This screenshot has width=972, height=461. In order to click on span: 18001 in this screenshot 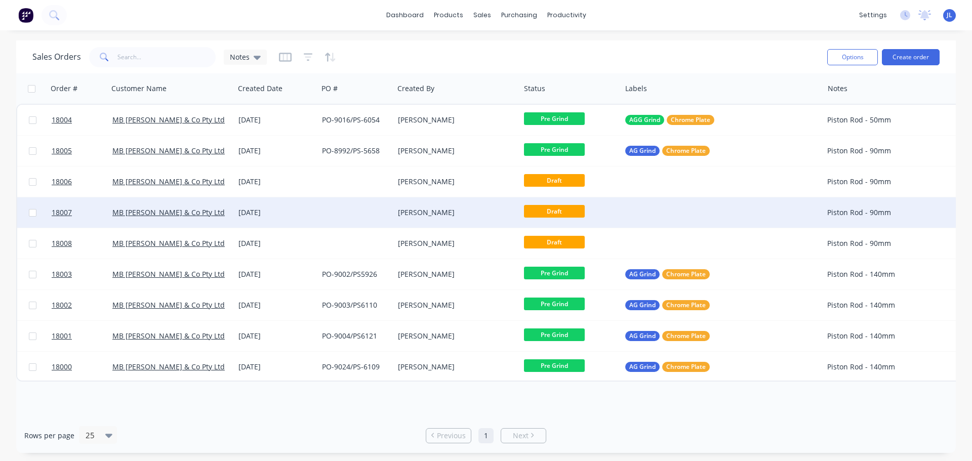, I will do `click(62, 336)`.